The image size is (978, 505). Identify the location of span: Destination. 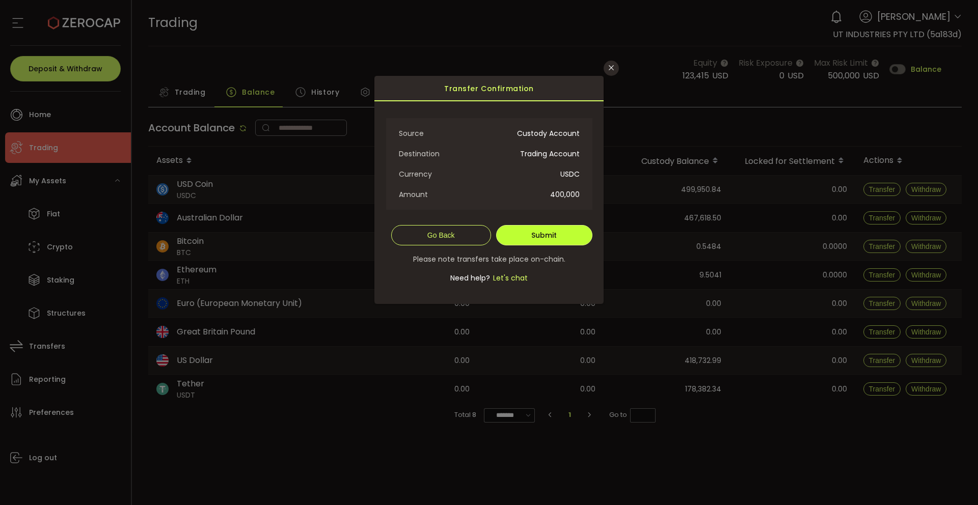
(419, 154).